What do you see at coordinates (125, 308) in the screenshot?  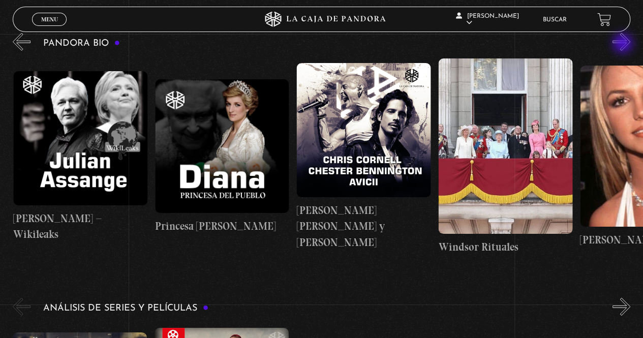 I see `h3: Análisis de series y películas` at bounding box center [125, 308].